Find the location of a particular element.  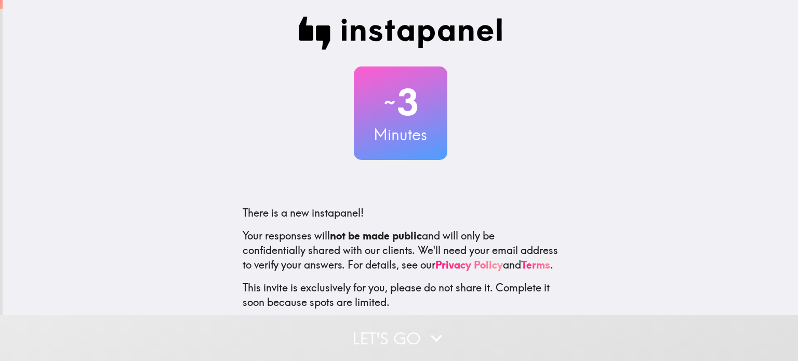

h2: 3 is located at coordinates (401, 102).